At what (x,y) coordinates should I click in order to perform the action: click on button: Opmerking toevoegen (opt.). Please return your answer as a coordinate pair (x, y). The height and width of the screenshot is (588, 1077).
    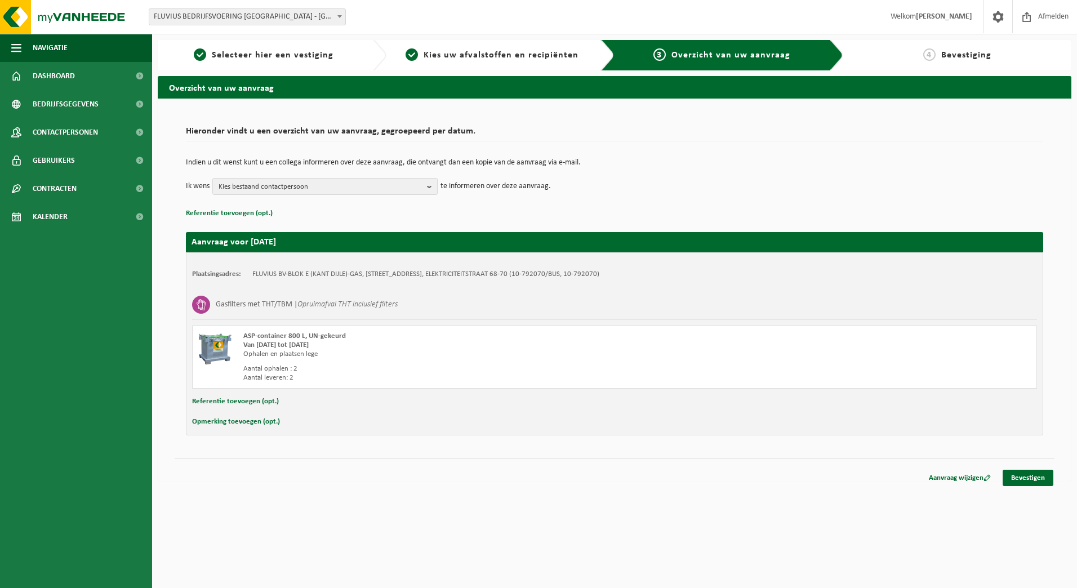
    Looking at the image, I should click on (236, 422).